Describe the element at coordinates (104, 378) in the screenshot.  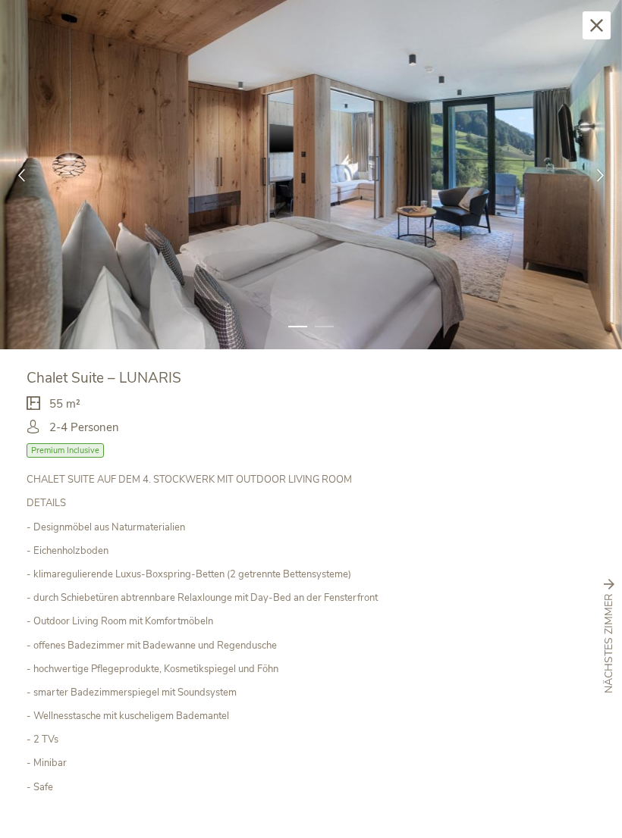
I see `span: Chalet Suite – LUNARIS` at that location.